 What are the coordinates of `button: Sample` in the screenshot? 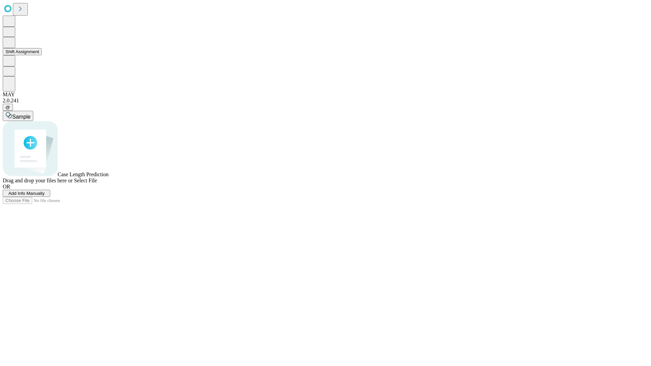 It's located at (18, 116).